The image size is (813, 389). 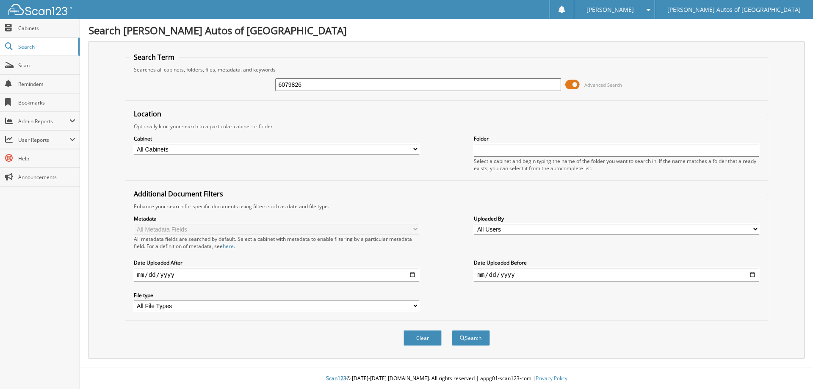 What do you see at coordinates (616, 262) in the screenshot?
I see `label: Date Uploaded Before` at bounding box center [616, 262].